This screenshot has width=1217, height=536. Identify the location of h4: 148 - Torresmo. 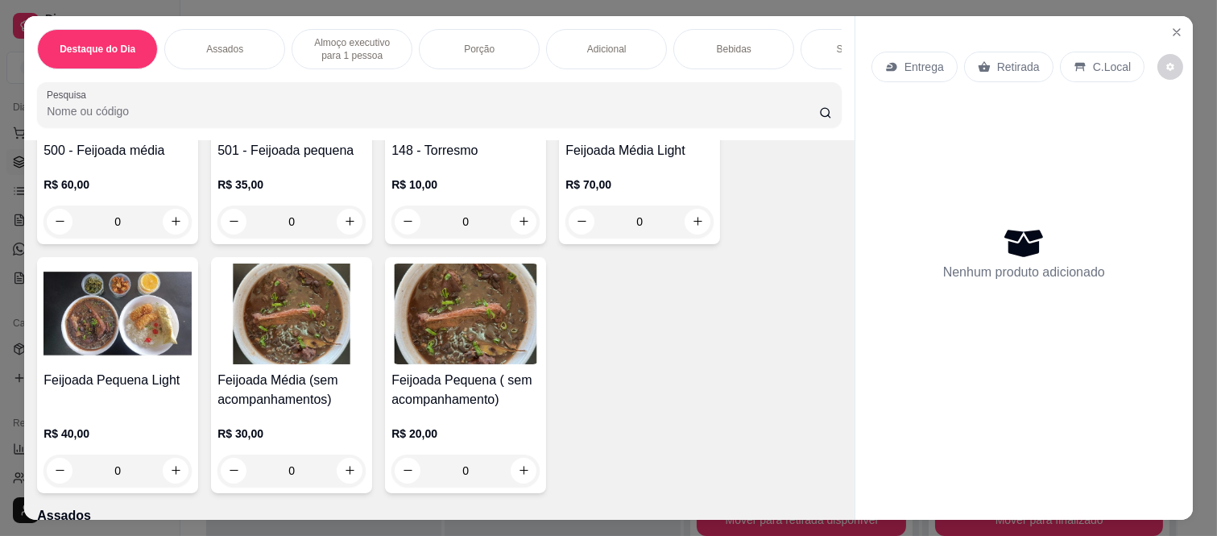
(466, 151).